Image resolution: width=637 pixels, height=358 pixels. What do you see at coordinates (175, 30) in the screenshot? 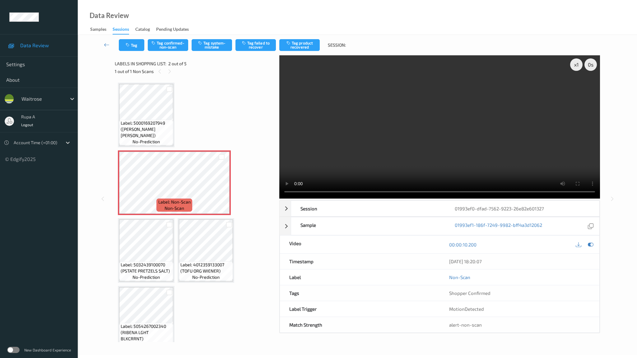
I see `a: Pending Updates` at bounding box center [175, 30].